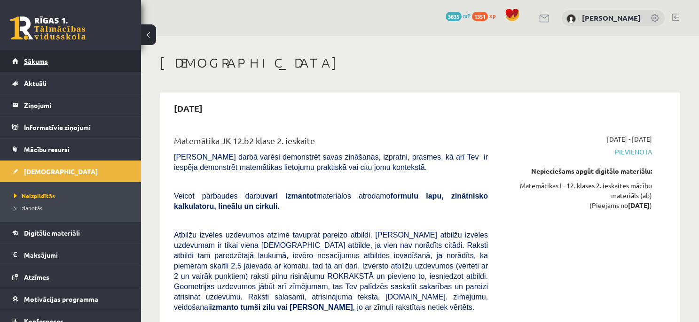 The width and height of the screenshot is (699, 322). I want to click on img: Amanda Lorberga, so click(571, 19).